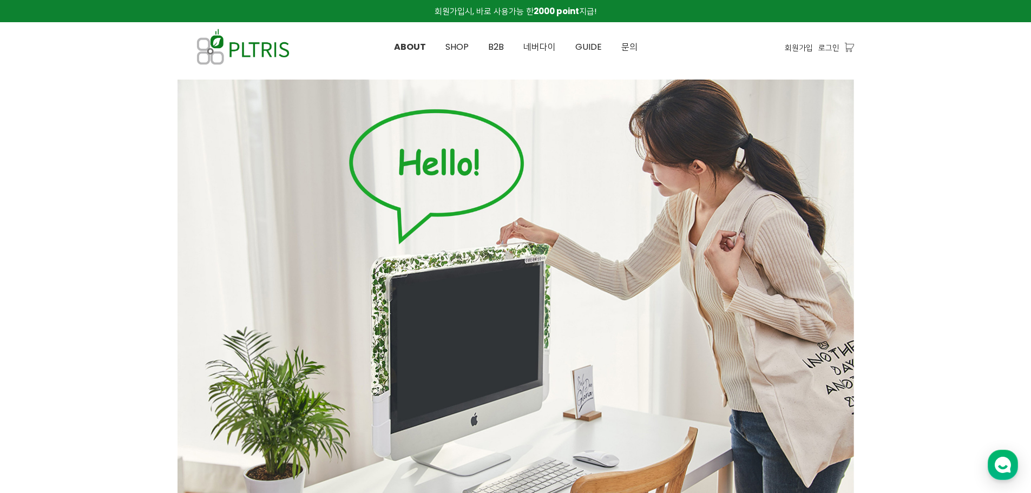 This screenshot has height=493, width=1031. What do you see at coordinates (515, 11) in the screenshot?
I see `span: 회원가입시, 바로 사용가능 한 지급!` at bounding box center [515, 11].